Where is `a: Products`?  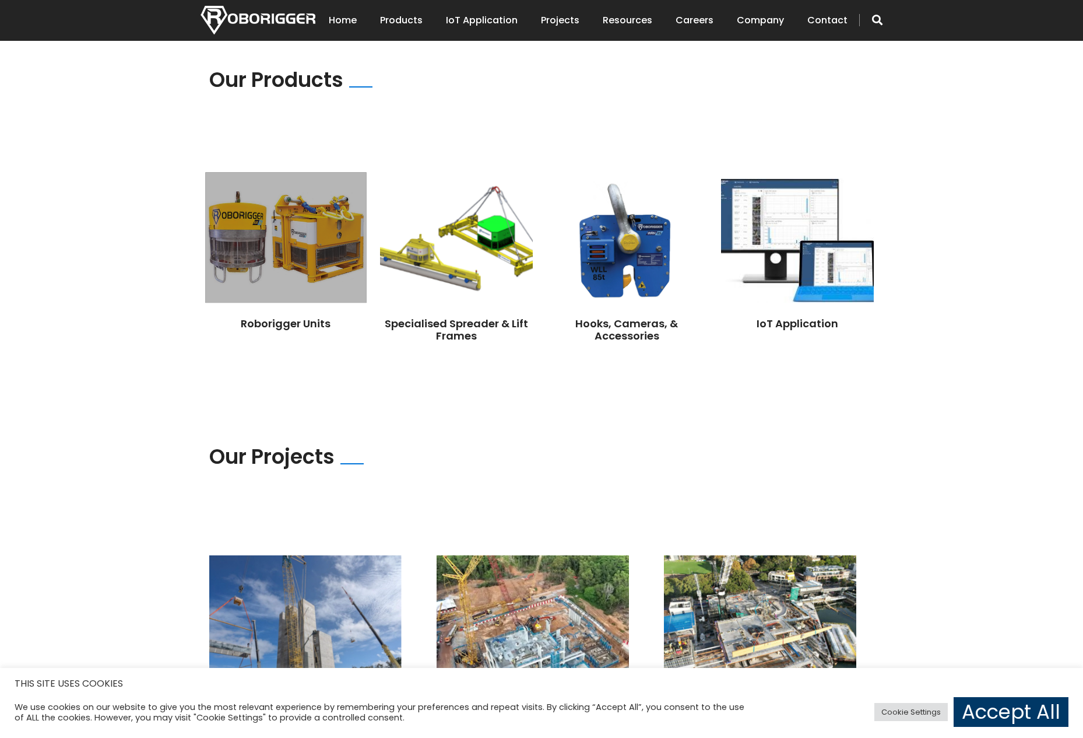 a: Products is located at coordinates (401, 20).